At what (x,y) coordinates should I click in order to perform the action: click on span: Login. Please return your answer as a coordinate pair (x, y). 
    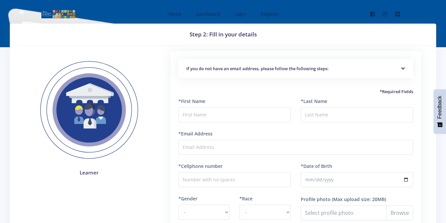
    Looking at the image, I should click on (240, 14).